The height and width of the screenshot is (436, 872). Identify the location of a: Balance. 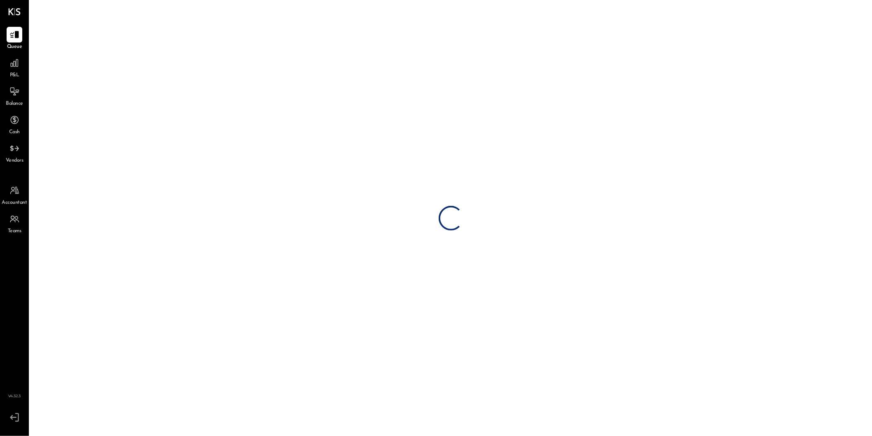
(14, 96).